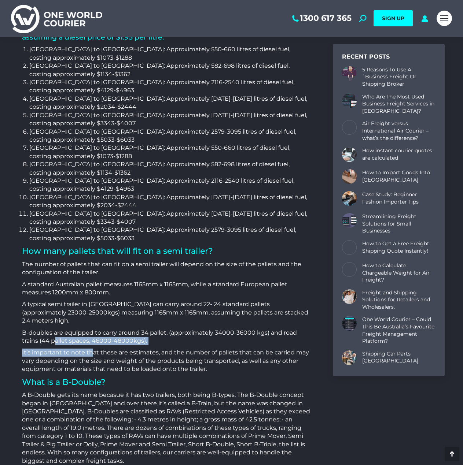  I want to click on a: One World Courier – Could This Be Australia’s Favourite Freight Management Platform?, so click(399, 331).